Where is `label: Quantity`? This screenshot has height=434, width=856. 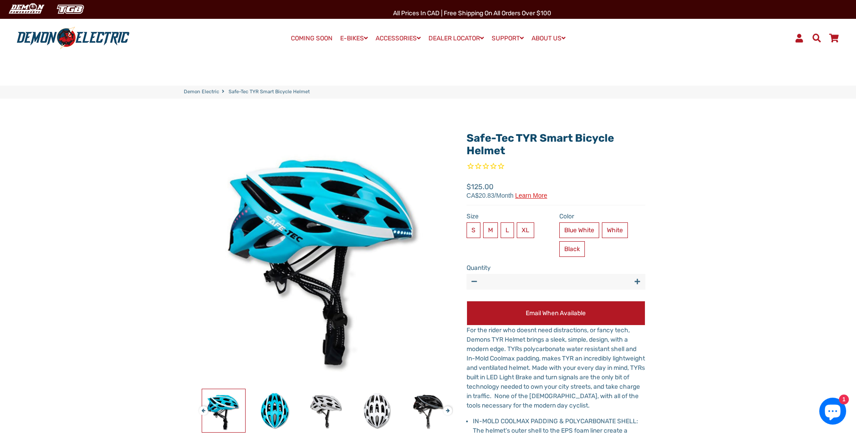 label: Quantity is located at coordinates (556, 268).